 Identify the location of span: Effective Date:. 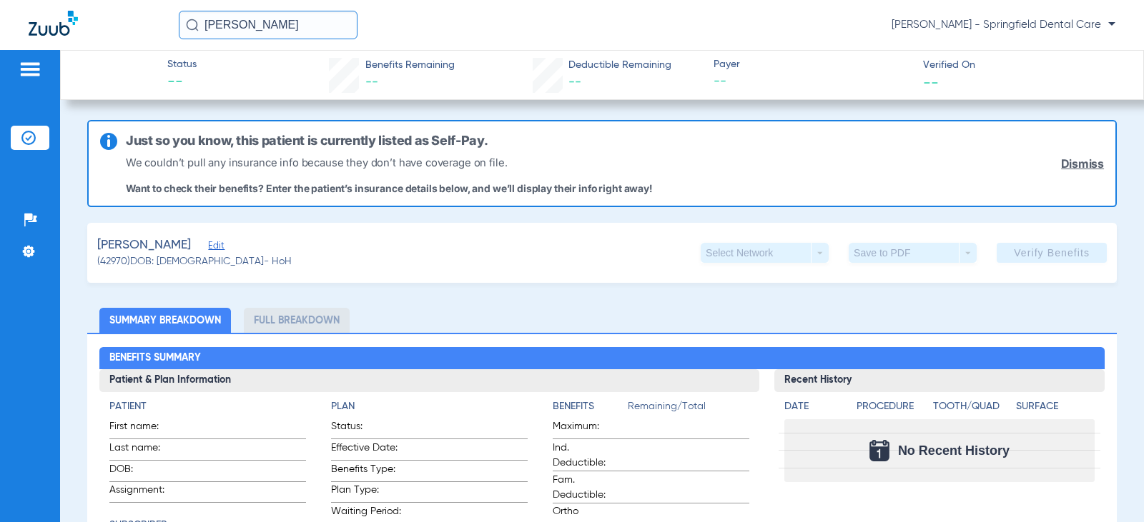
(366, 450).